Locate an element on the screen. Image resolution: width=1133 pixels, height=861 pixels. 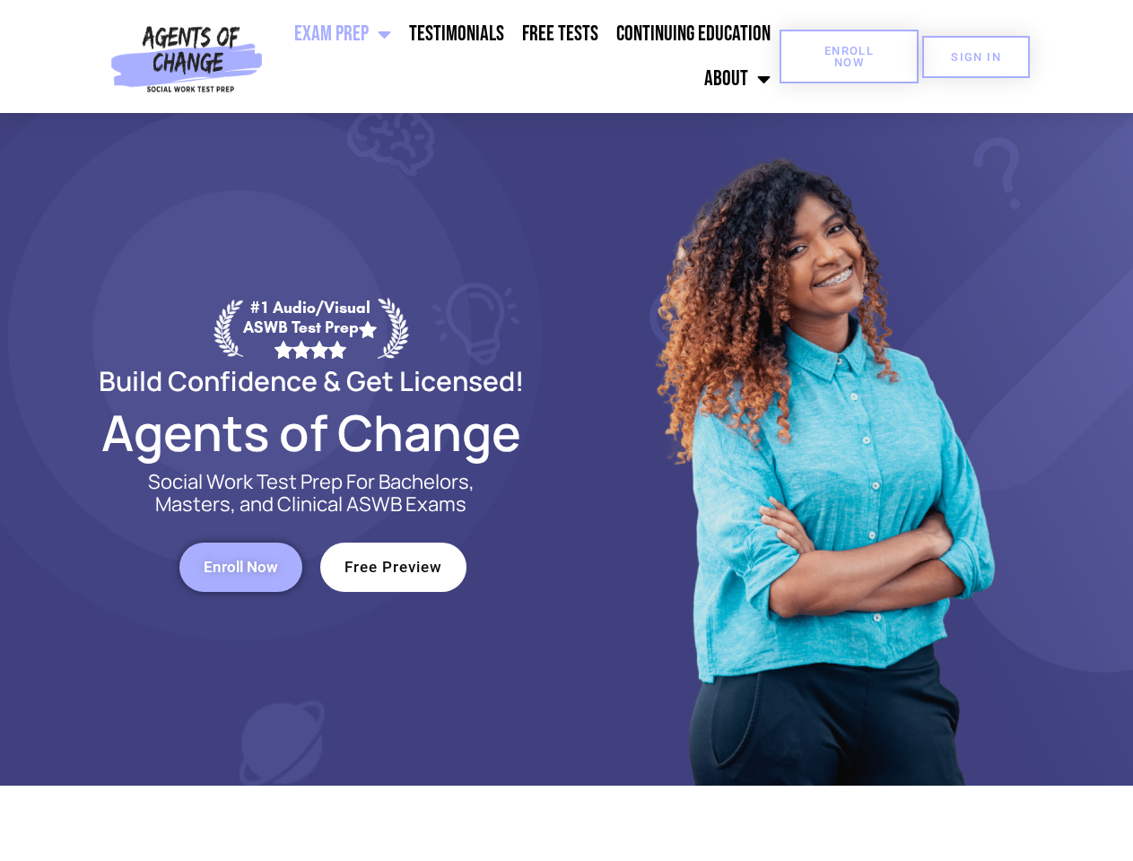
a: Continuing Education is located at coordinates (693, 34).